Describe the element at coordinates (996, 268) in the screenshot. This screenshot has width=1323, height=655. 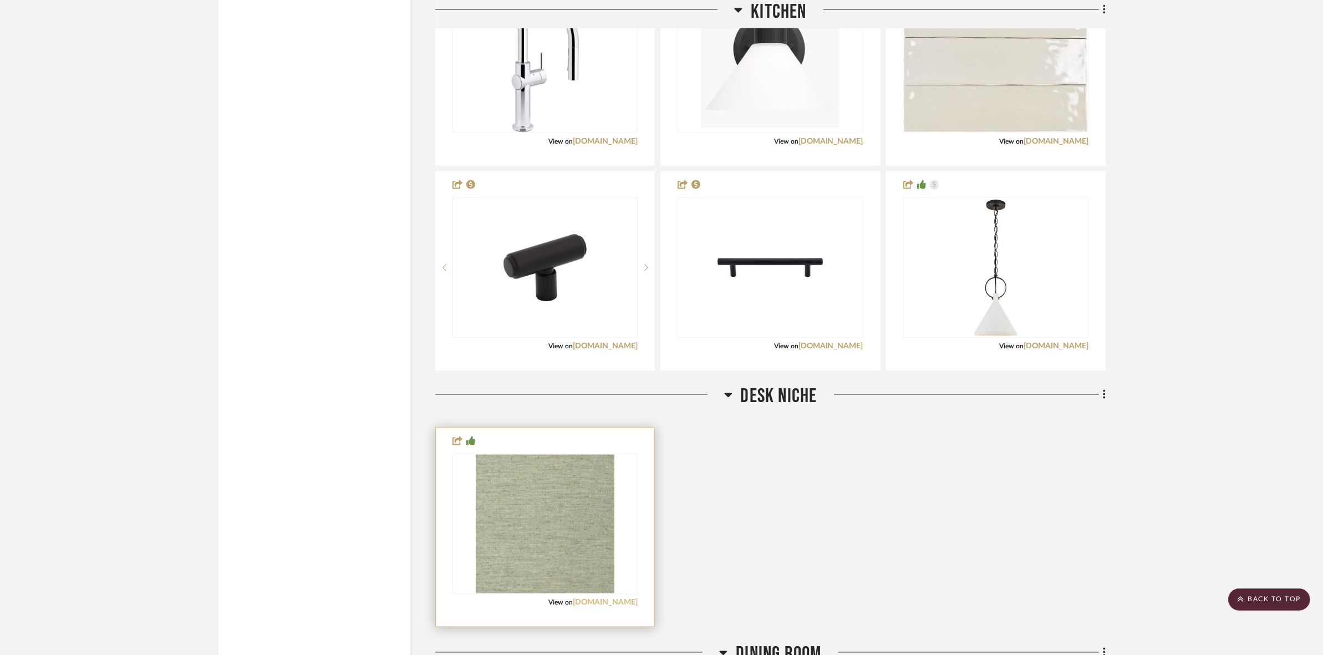
I see `img: Limoges Medium Pendant` at that location.